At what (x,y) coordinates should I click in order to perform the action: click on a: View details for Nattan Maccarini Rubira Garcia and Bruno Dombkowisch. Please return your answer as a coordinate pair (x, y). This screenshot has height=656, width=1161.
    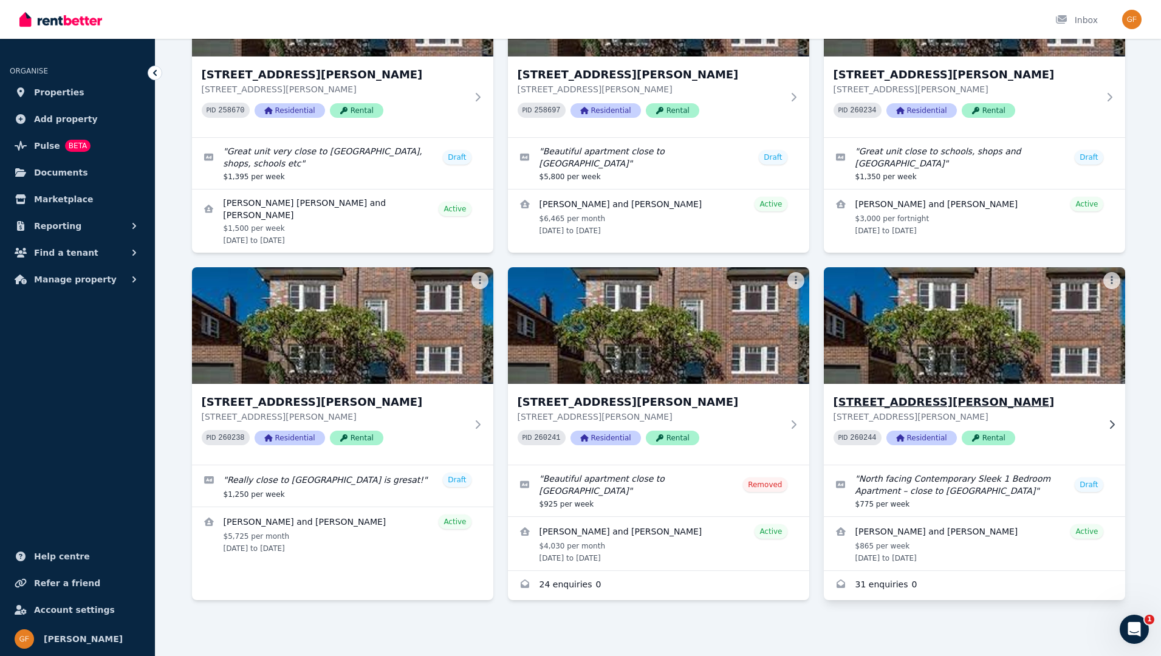
    Looking at the image, I should click on (343, 221).